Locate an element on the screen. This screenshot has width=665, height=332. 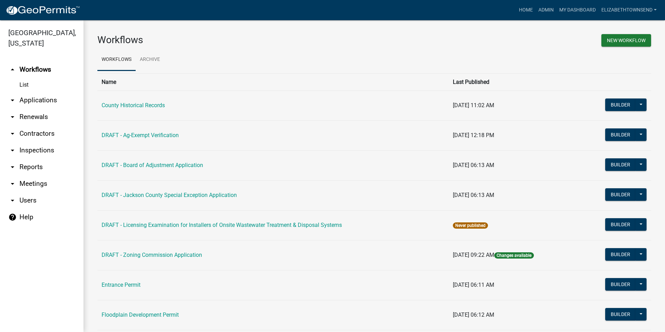
i: arrow_drop_up is located at coordinates (13, 70).